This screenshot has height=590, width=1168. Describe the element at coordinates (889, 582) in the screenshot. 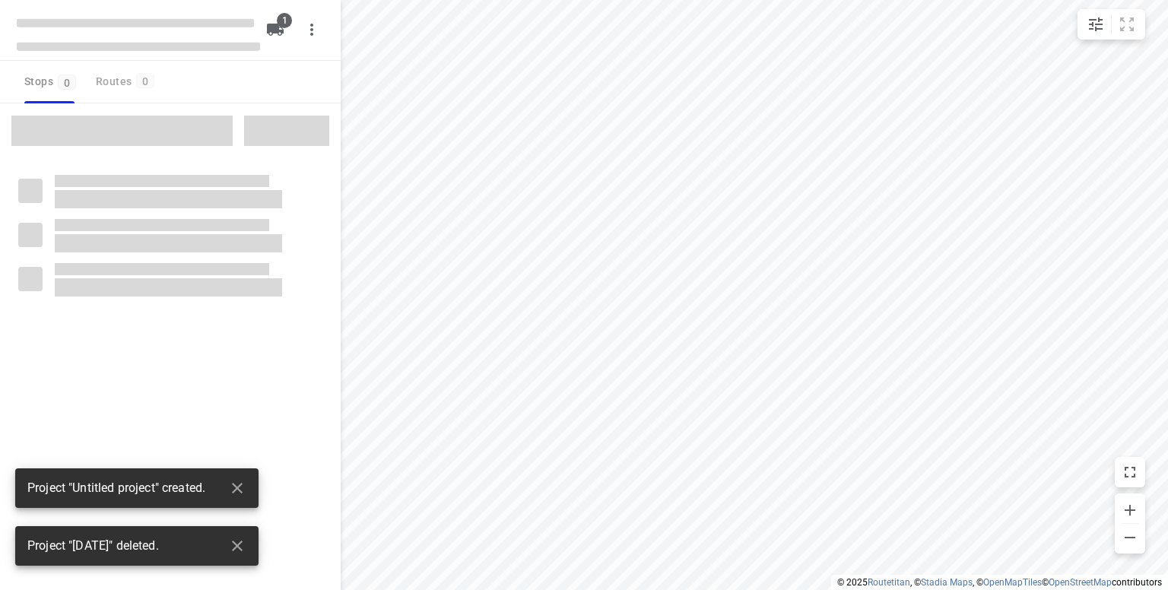

I see `a: Routetitan` at that location.